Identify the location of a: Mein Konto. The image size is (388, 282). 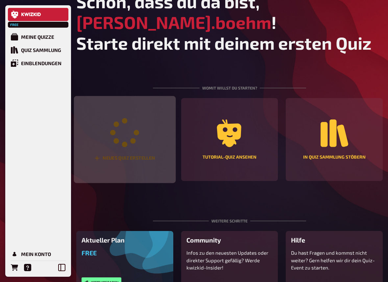
(38, 254).